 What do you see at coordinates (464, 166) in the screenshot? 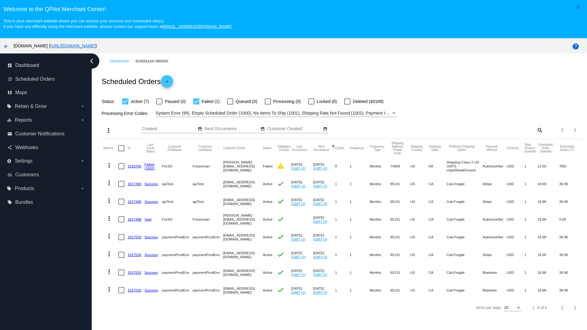
I see `mat-cell: Shipping Class 2 US USPS - UspsRetailGround` at bounding box center [464, 166].